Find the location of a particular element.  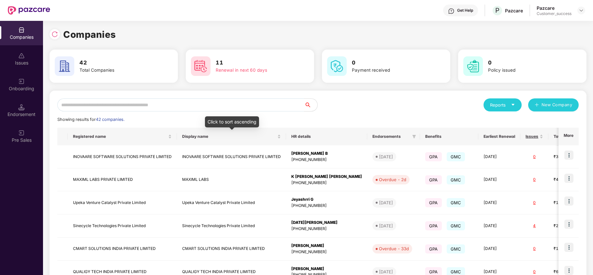

img: svg+xml;base64,PHN2ZyBpZD0iRHJvcGRvd24tMzJ4MzIiIHhtbG5zPSJodHRwOi8vd3d3LnczLm9yZy8yMDAwL3N2ZyIgd2... is located at coordinates (581, 10).